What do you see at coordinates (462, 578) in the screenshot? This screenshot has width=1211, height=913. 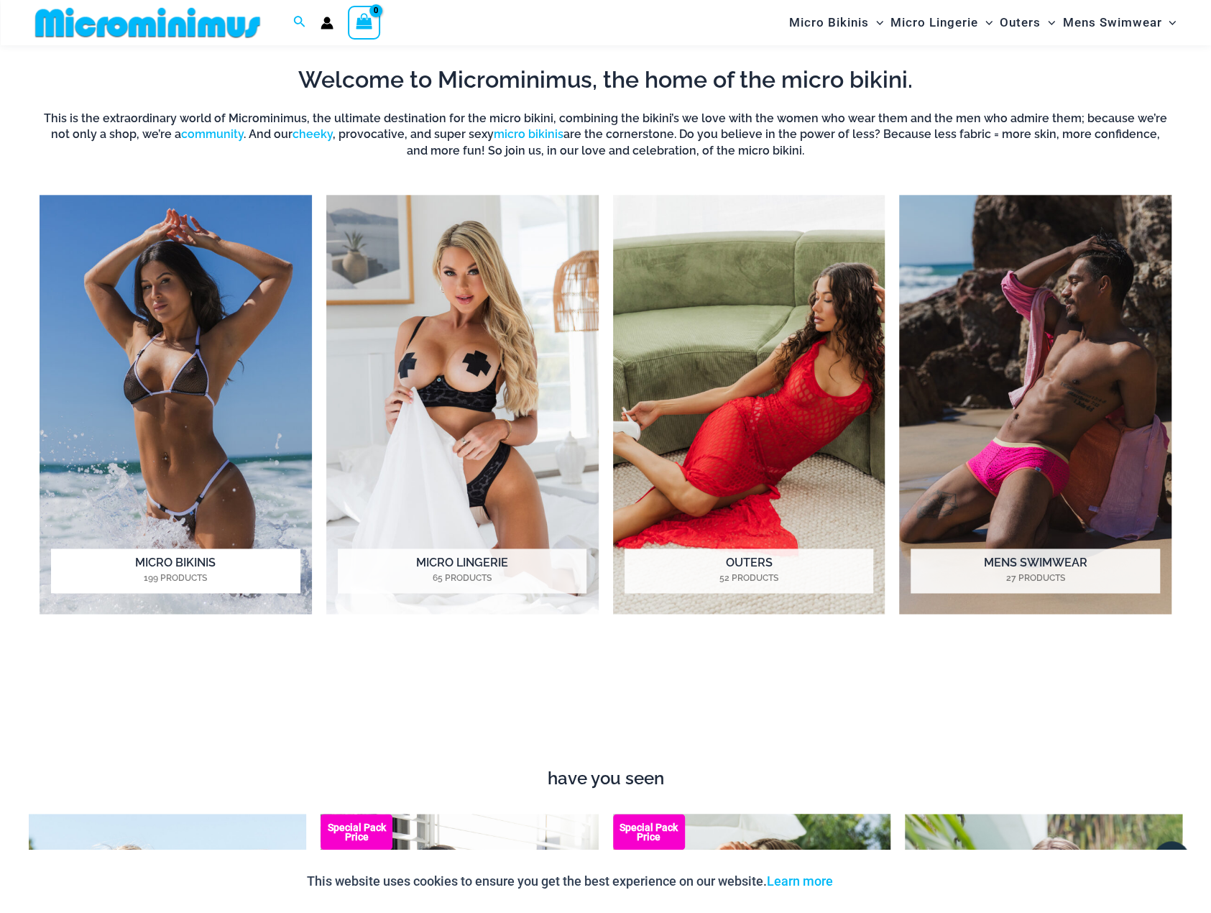 I see `mark: 65 Products` at bounding box center [462, 578].